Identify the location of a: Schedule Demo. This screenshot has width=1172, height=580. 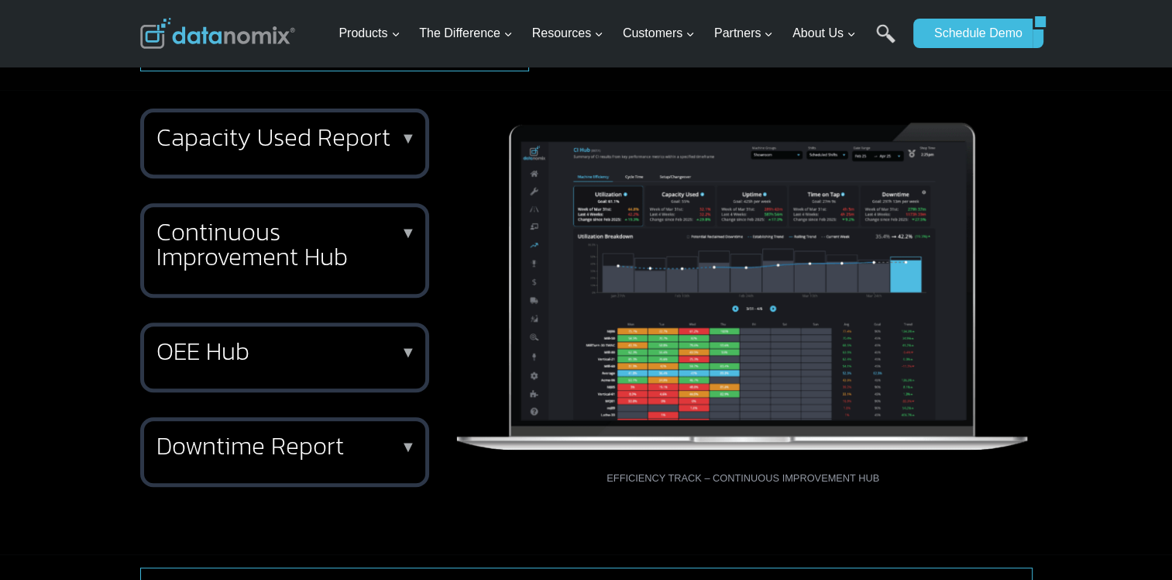
(973, 33).